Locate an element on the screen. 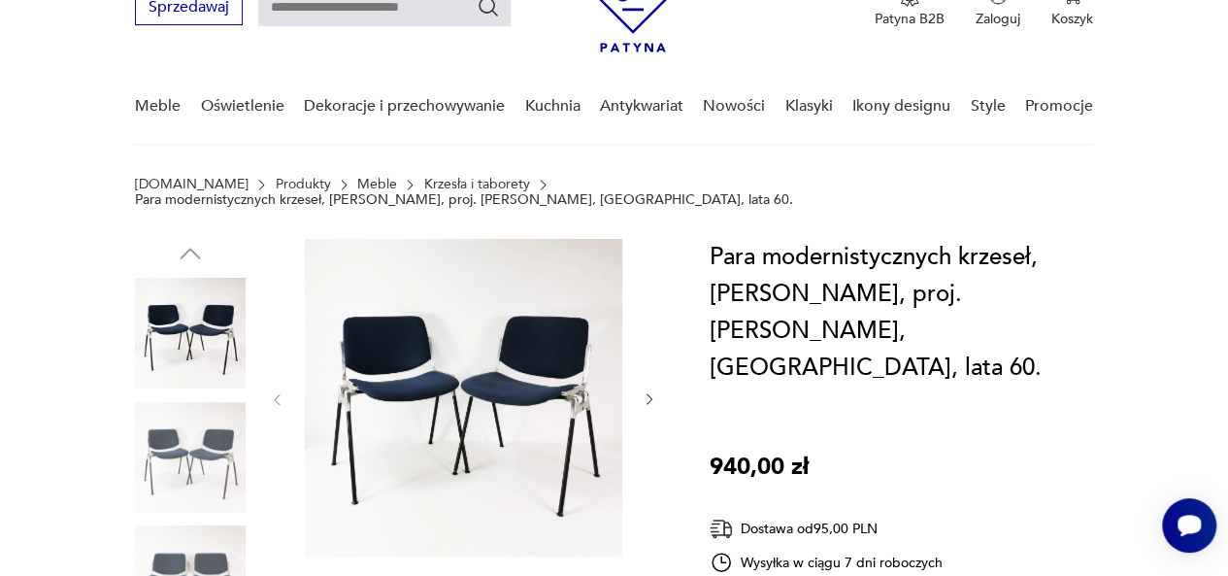 The width and height of the screenshot is (1228, 576). a: Nowości is located at coordinates (734, 106).